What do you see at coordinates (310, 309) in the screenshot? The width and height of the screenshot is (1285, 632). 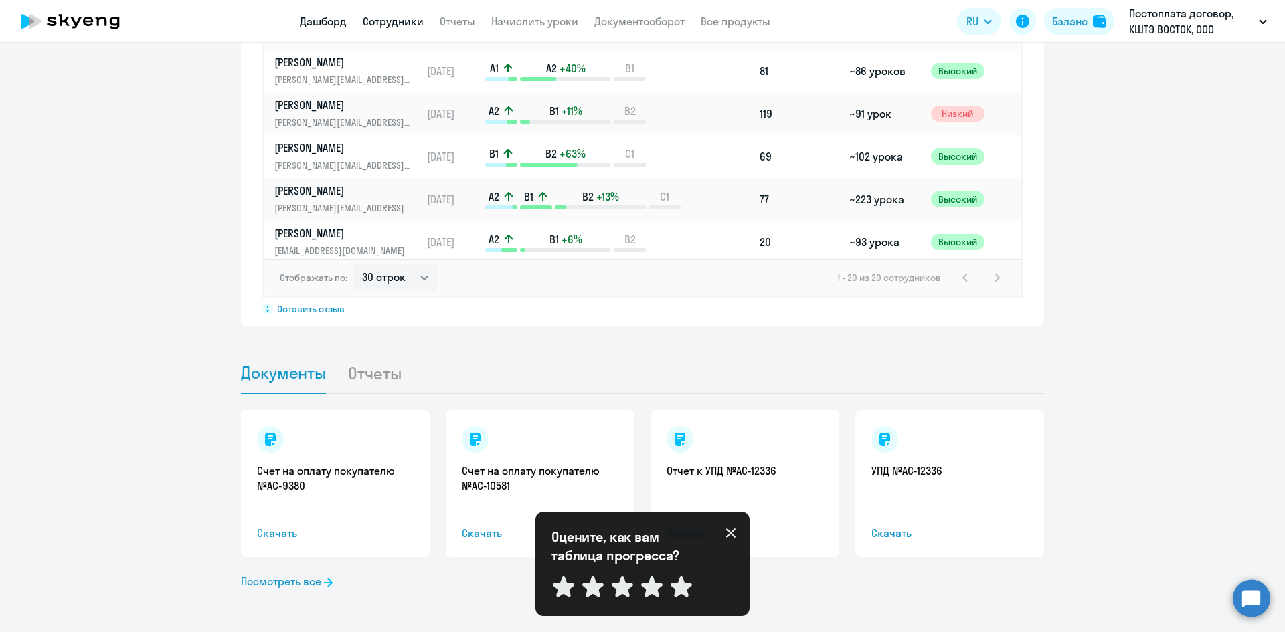 I see `span: Оставить отзыв` at bounding box center [310, 309].